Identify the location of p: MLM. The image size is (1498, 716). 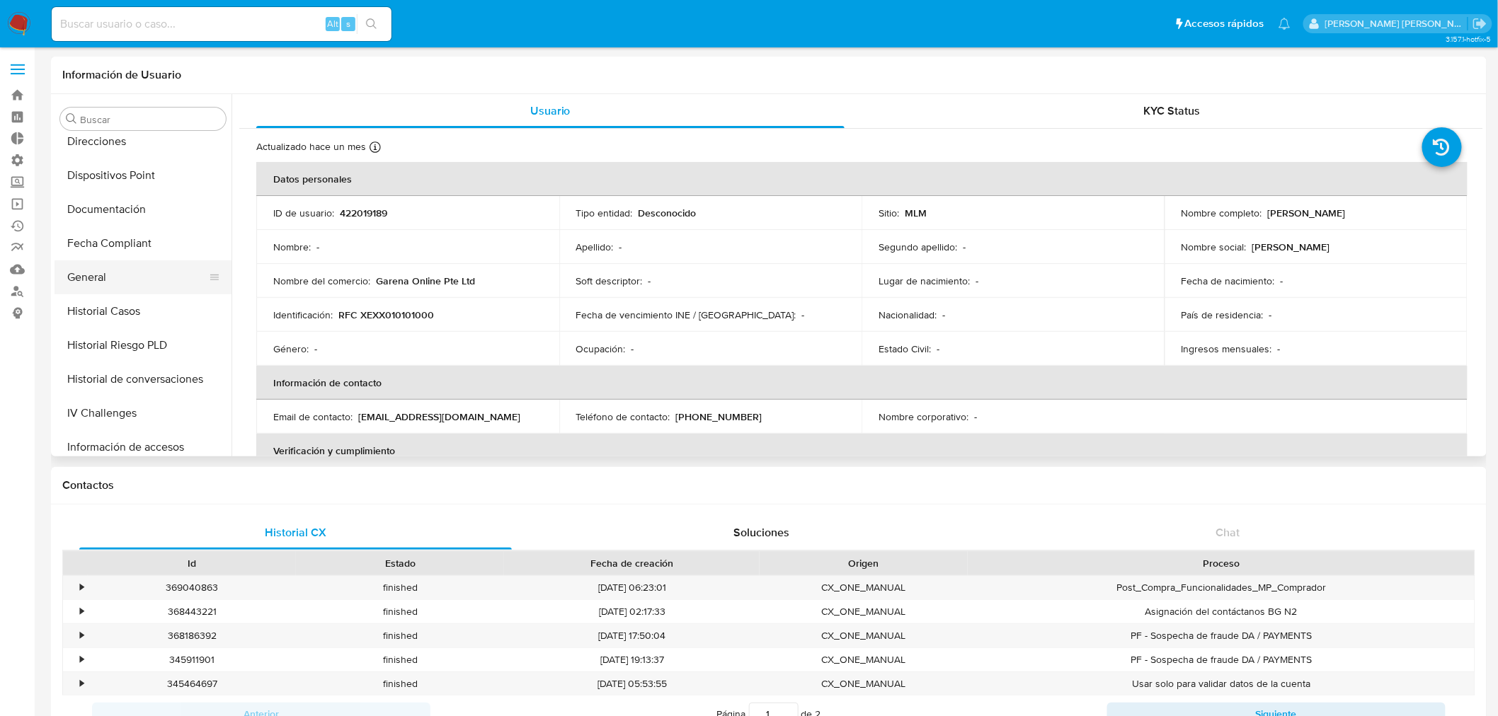
(915, 213).